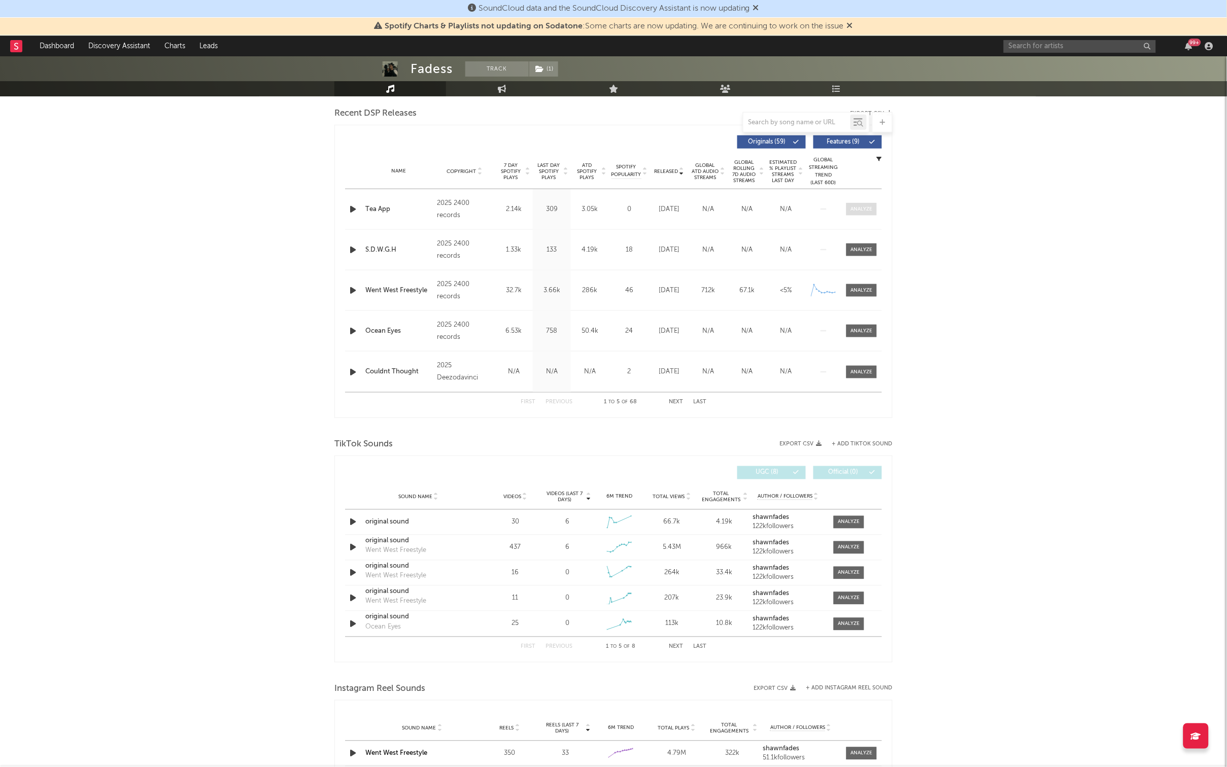  What do you see at coordinates (1080, 46) in the screenshot?
I see `input: Search for artists` at bounding box center [1080, 46].